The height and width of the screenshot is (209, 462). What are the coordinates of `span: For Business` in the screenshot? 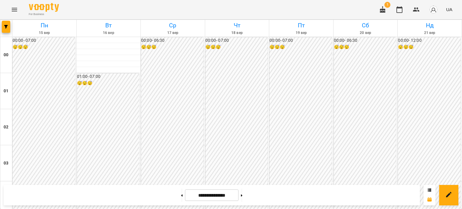 It's located at (44, 14).